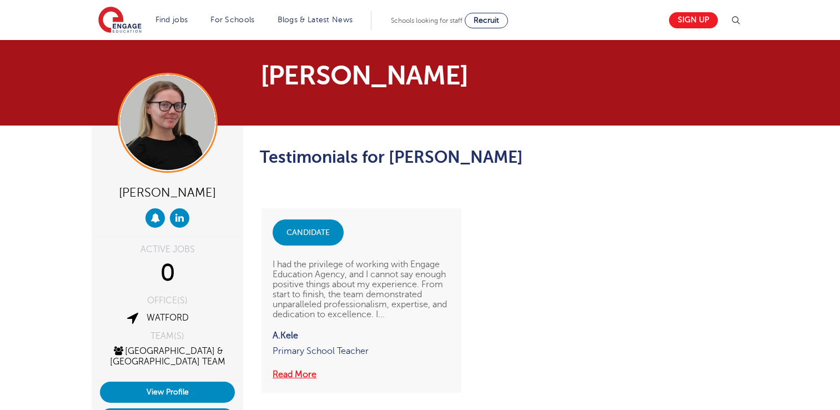 Image resolution: width=840 pixels, height=410 pixels. What do you see at coordinates (167, 392) in the screenshot?
I see `a: View Profile` at bounding box center [167, 392].